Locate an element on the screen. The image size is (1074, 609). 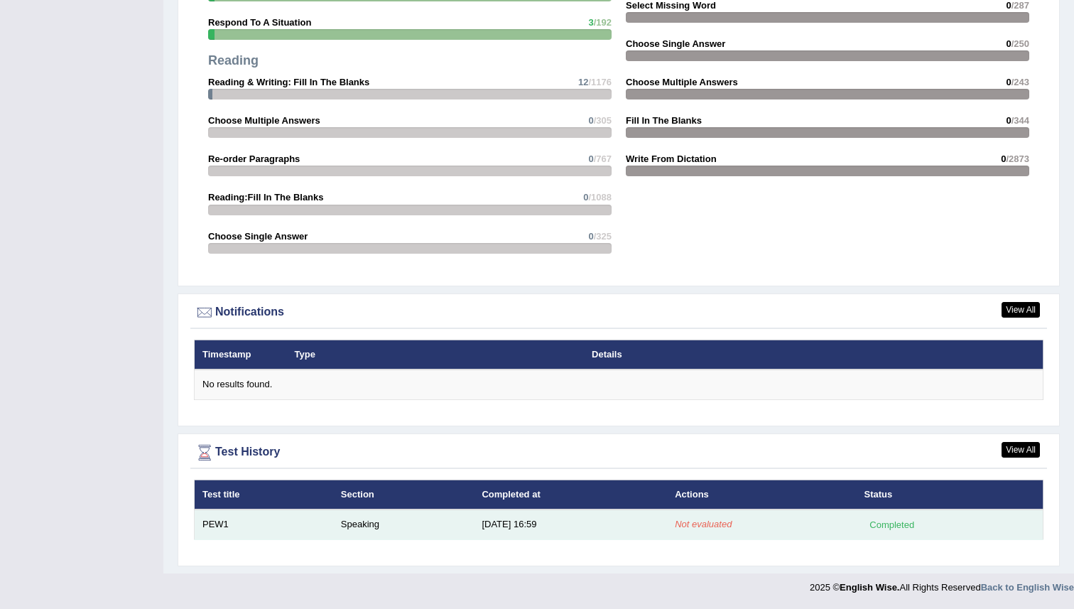
a: Back to English Wise is located at coordinates (1027, 587).